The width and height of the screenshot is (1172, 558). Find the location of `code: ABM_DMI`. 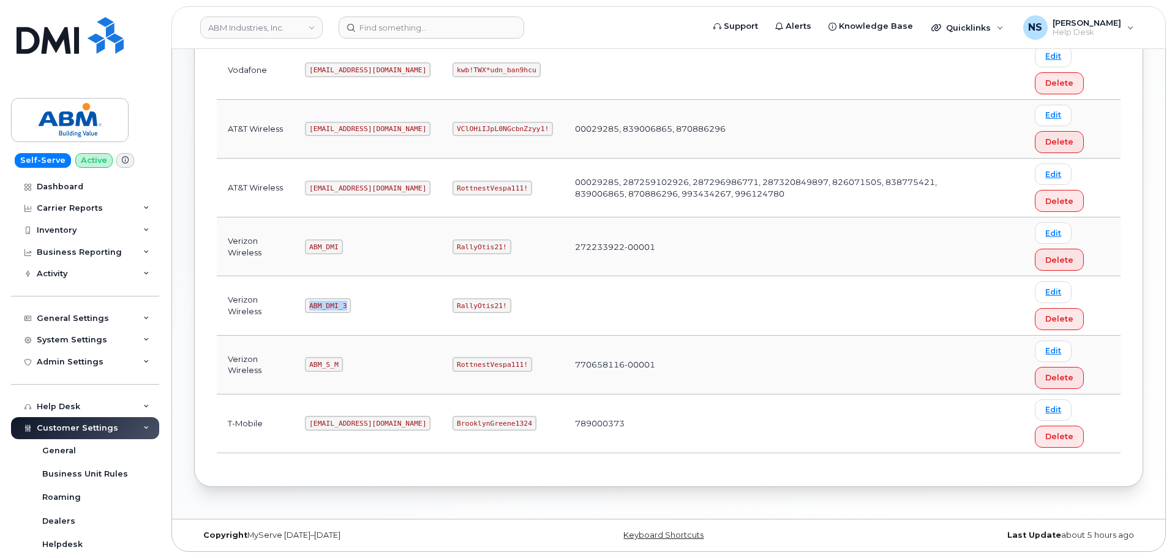

code: ABM_DMI is located at coordinates (323, 247).